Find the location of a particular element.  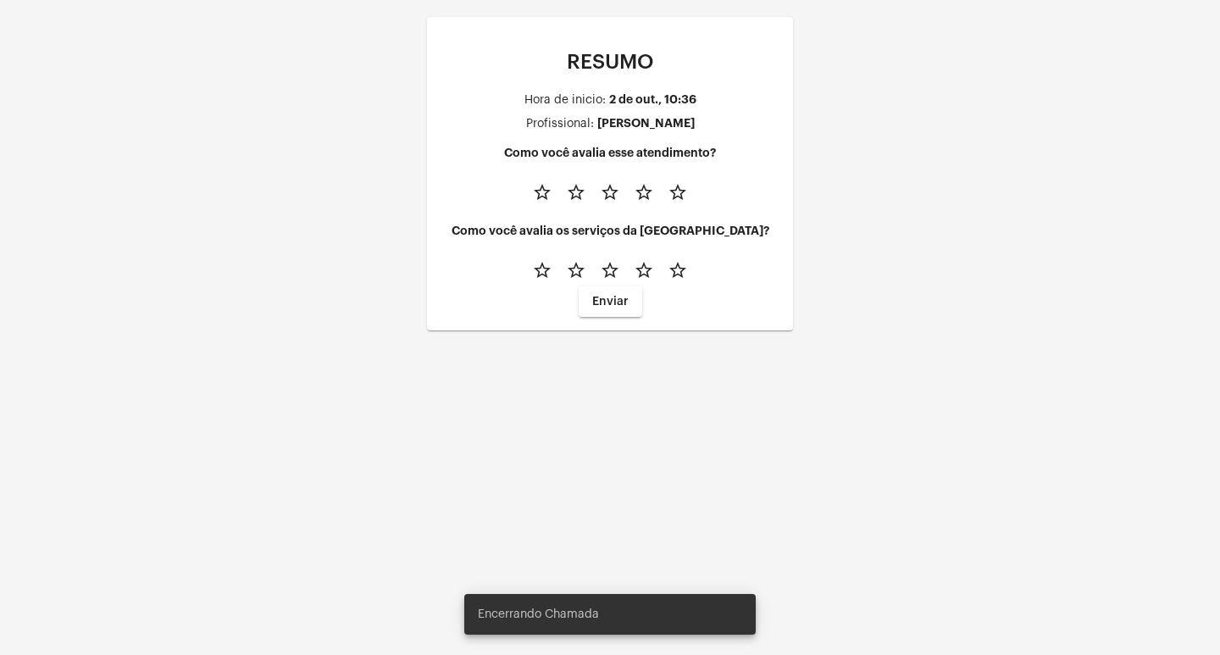

div: 2 de out., 10:36 is located at coordinates (652, 99).